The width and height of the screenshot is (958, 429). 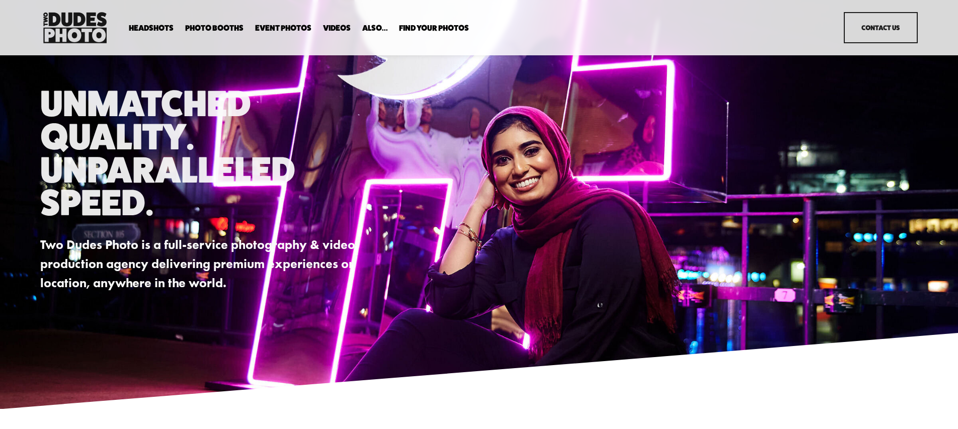 What do you see at coordinates (199, 264) in the screenshot?
I see `strong: Two Dudes Photo is a full-service photography & video production agency delivering premium experi...` at bounding box center [199, 264].